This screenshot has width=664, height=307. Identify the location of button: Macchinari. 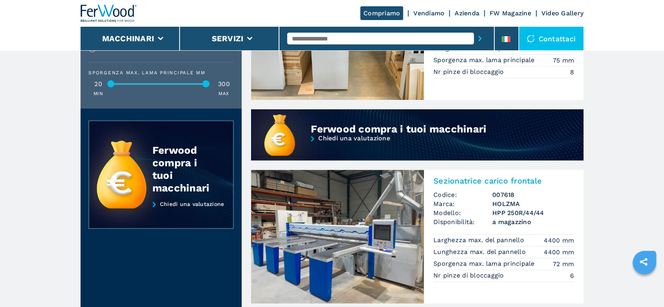
(128, 38).